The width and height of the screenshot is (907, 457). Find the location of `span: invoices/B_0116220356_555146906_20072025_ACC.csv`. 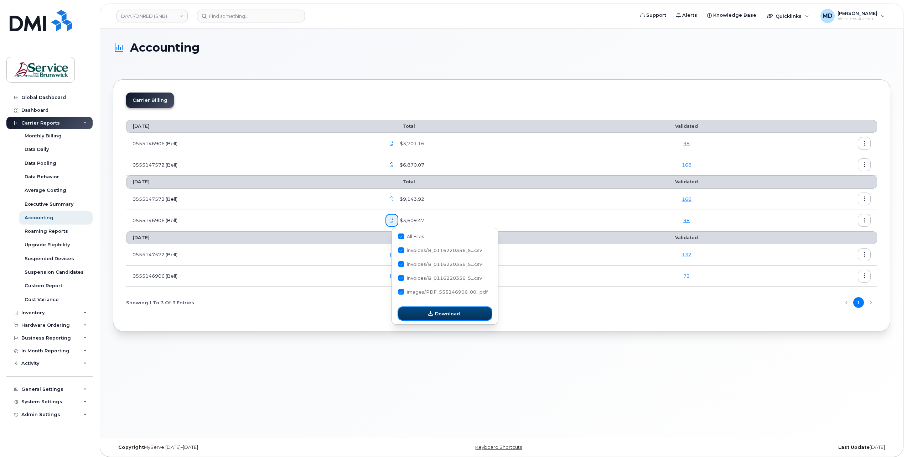

span: invoices/B_0116220356_555146906_20072025_ACC.csv is located at coordinates (440, 251).